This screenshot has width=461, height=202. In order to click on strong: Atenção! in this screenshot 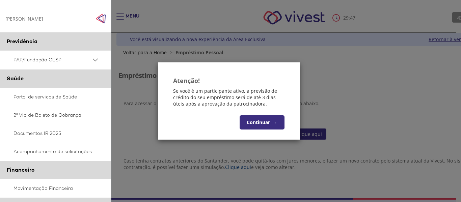, I will do `click(186, 81)`.